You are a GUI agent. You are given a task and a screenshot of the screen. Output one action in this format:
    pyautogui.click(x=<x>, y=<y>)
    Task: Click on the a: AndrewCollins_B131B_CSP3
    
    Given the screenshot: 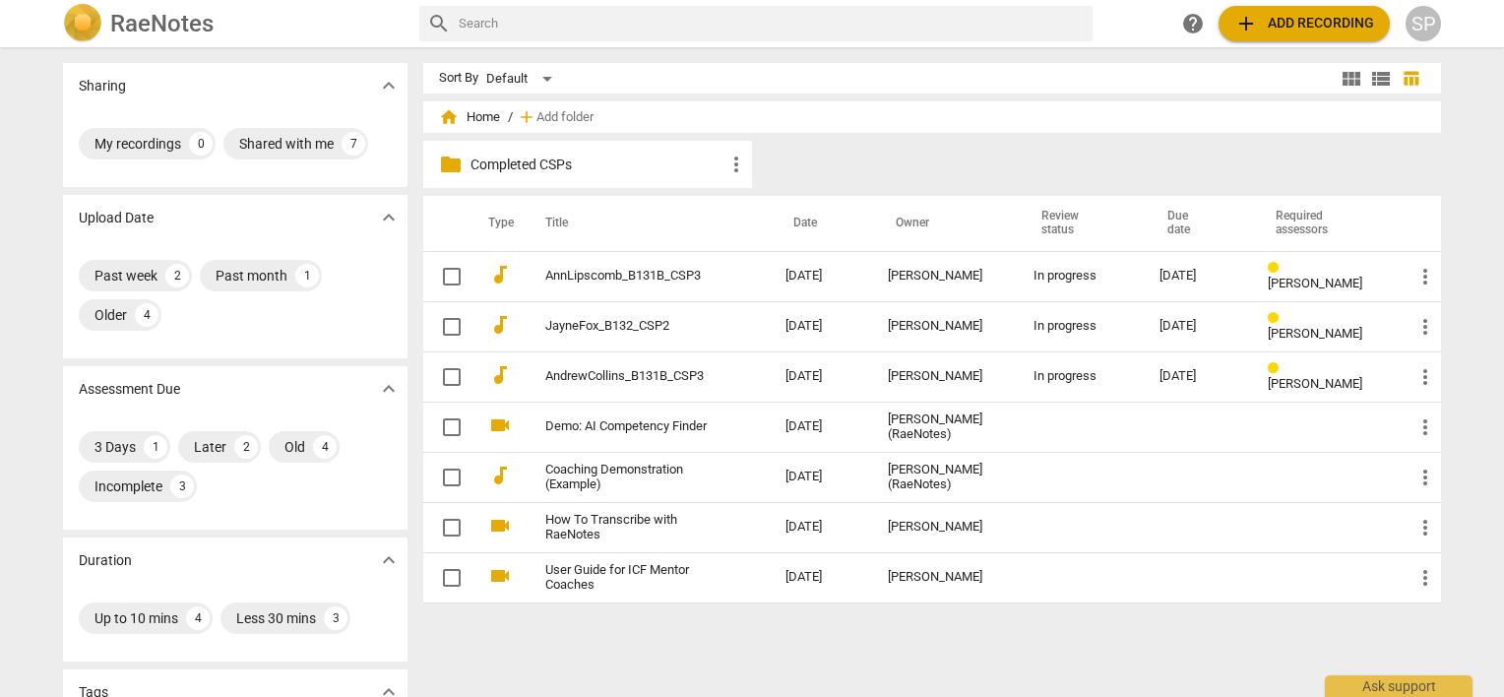 What is the action you would take?
    pyautogui.click(x=630, y=376)
    